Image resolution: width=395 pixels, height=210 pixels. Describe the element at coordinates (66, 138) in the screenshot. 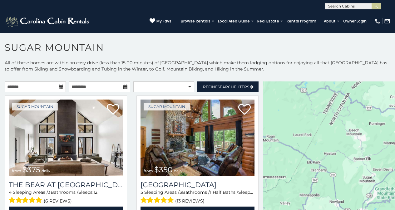

I see `img: The Bear At Sugar Mountain` at that location.